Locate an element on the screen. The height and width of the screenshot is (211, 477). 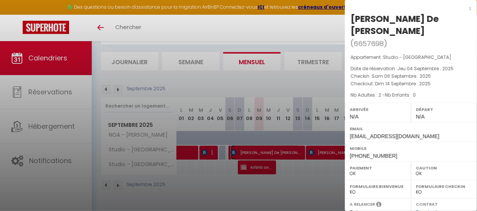
label: Contrat is located at coordinates (427, 204).